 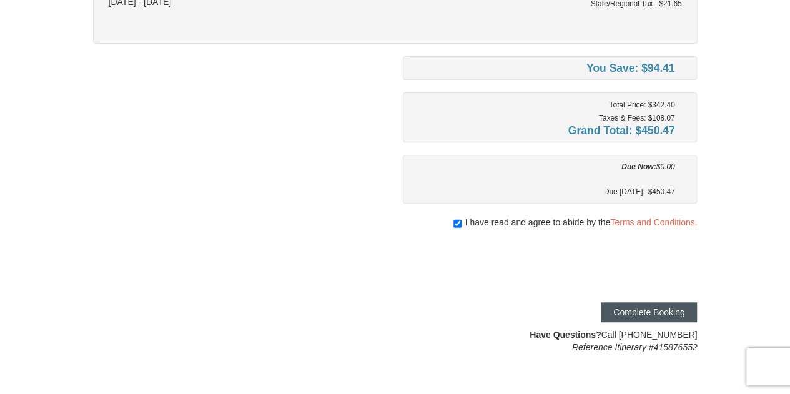 What do you see at coordinates (637, 118) in the screenshot?
I see `small: Taxes & Fees: $108.07` at bounding box center [637, 118].